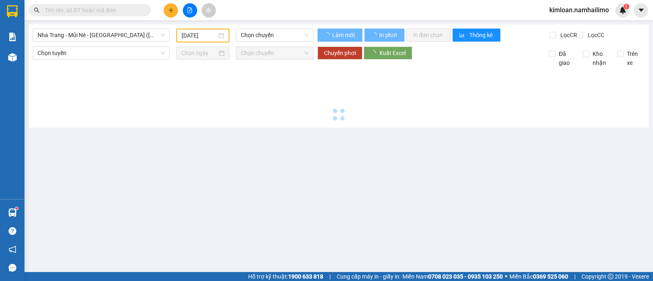 Image resolution: width=653 pixels, height=281 pixels. What do you see at coordinates (389, 35) in the screenshot?
I see `span: In phơi` at bounding box center [389, 35].